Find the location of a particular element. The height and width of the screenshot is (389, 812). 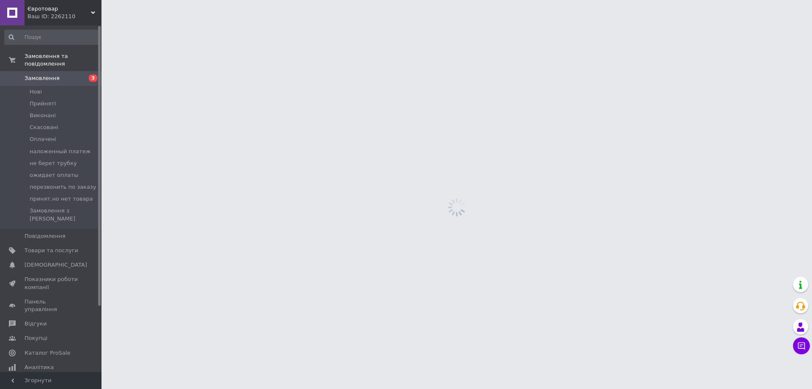

span: наложенный платеж is located at coordinates (60, 151).